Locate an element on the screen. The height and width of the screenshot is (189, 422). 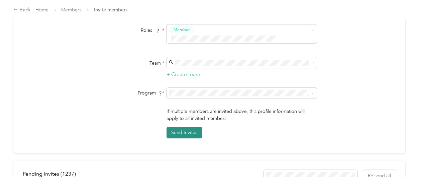
span: Pending invites is located at coordinates (49, 173).